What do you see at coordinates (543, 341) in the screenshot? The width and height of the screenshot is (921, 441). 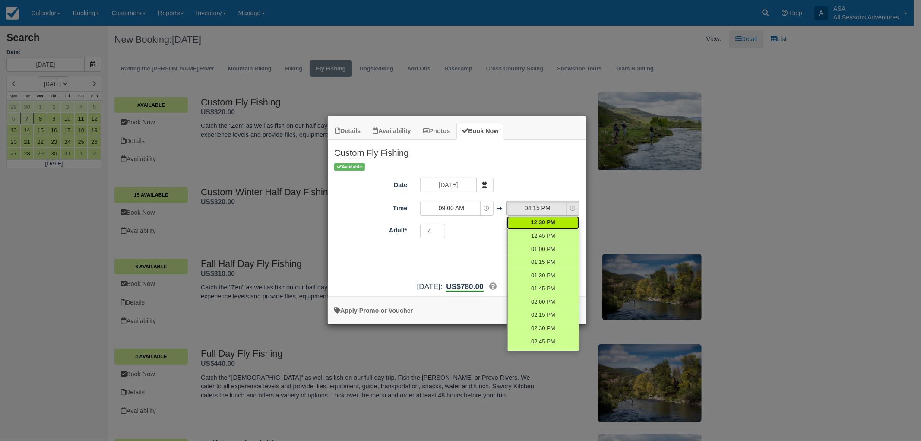 I see `span: 02:45 PM` at bounding box center [543, 341].